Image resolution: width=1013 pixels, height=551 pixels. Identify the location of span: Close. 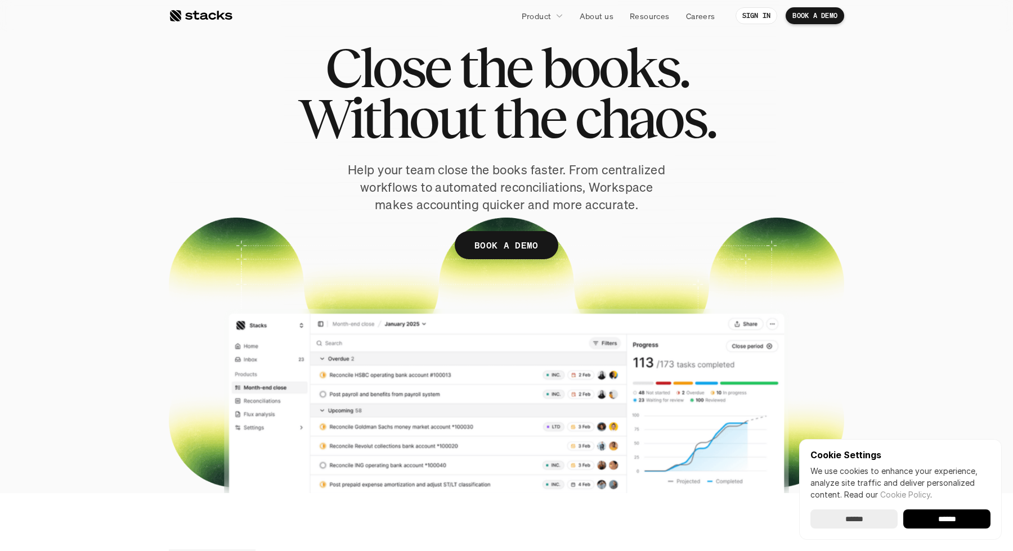
(387, 68).